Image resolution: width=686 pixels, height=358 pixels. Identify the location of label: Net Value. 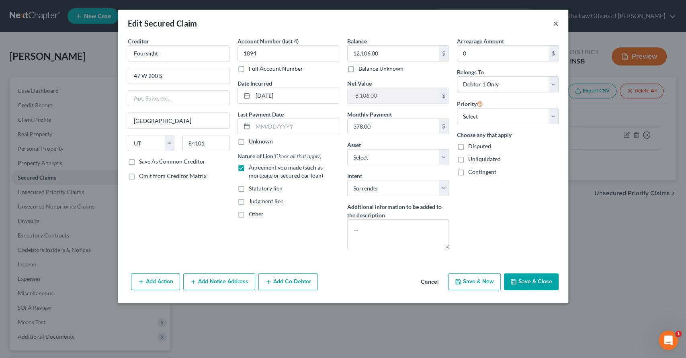
(359, 83).